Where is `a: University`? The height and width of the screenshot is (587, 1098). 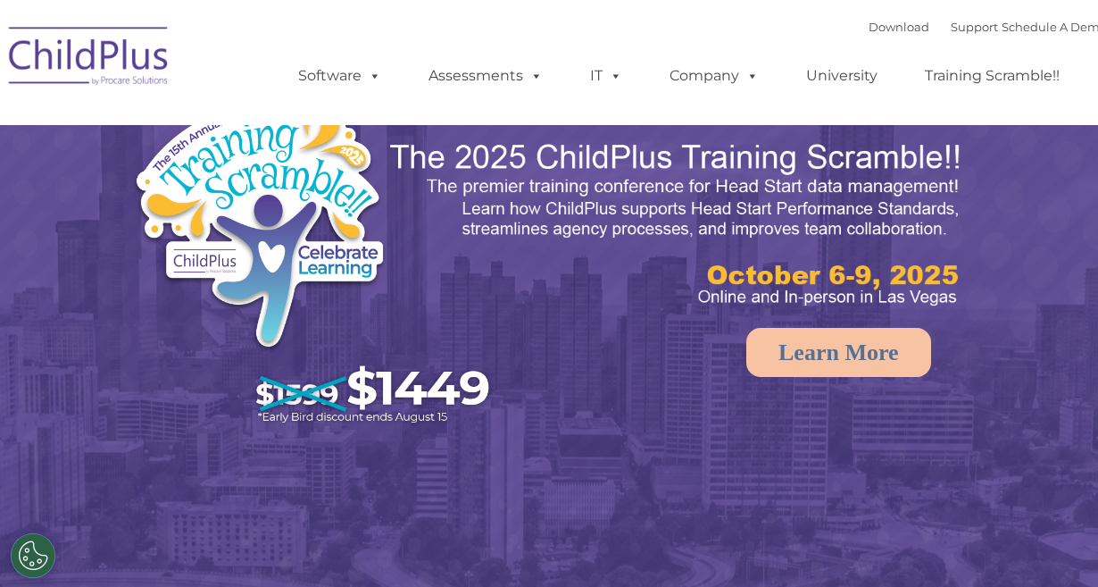 a: University is located at coordinates (842, 76).